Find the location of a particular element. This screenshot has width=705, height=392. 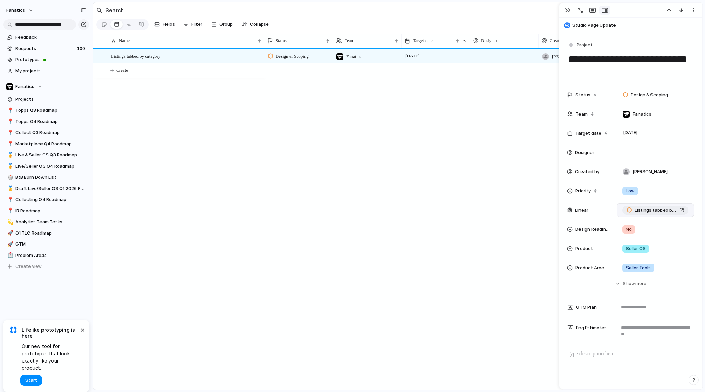

span: Start is located at coordinates (31, 381).